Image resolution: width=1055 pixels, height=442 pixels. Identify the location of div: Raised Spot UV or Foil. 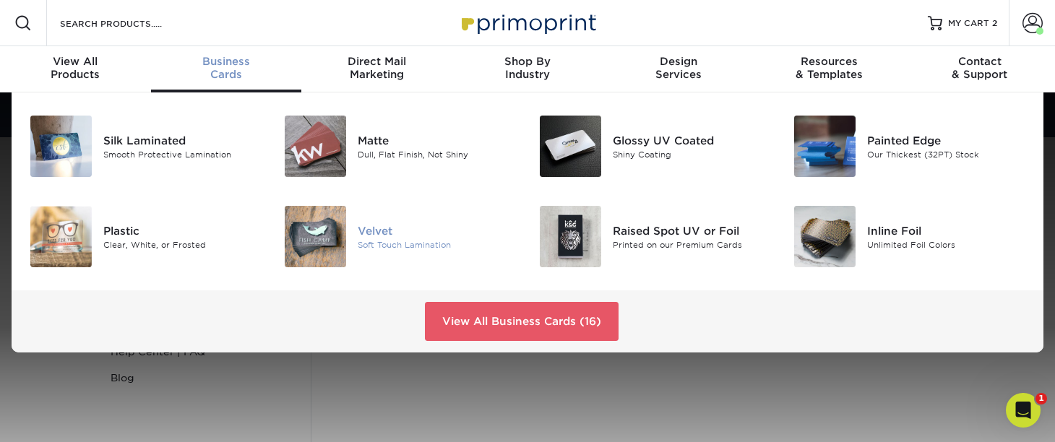
(692, 231).